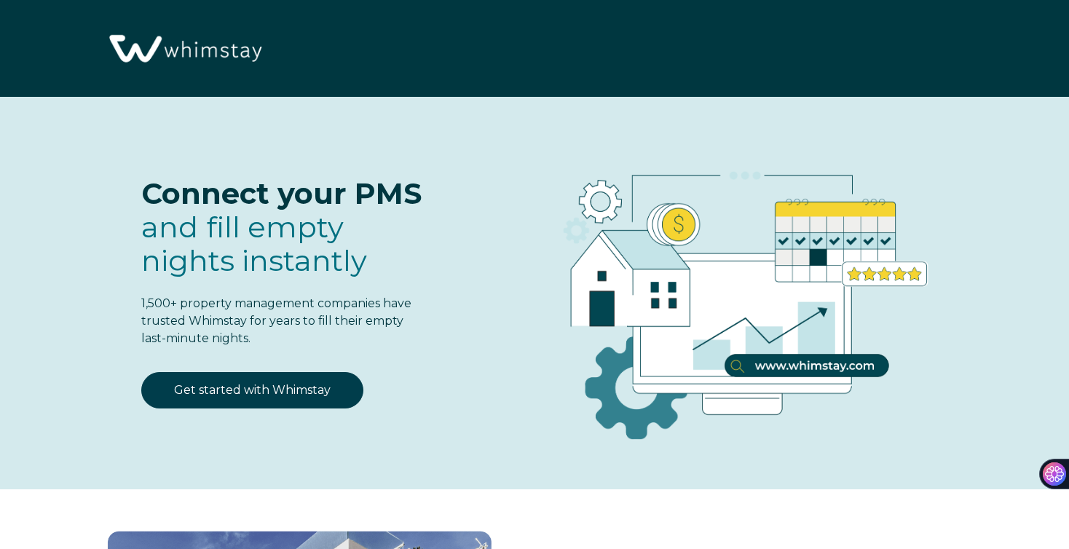 Image resolution: width=1069 pixels, height=549 pixels. What do you see at coordinates (737, 294) in the screenshot?
I see `img: RBO Ilustrations-03` at bounding box center [737, 294].